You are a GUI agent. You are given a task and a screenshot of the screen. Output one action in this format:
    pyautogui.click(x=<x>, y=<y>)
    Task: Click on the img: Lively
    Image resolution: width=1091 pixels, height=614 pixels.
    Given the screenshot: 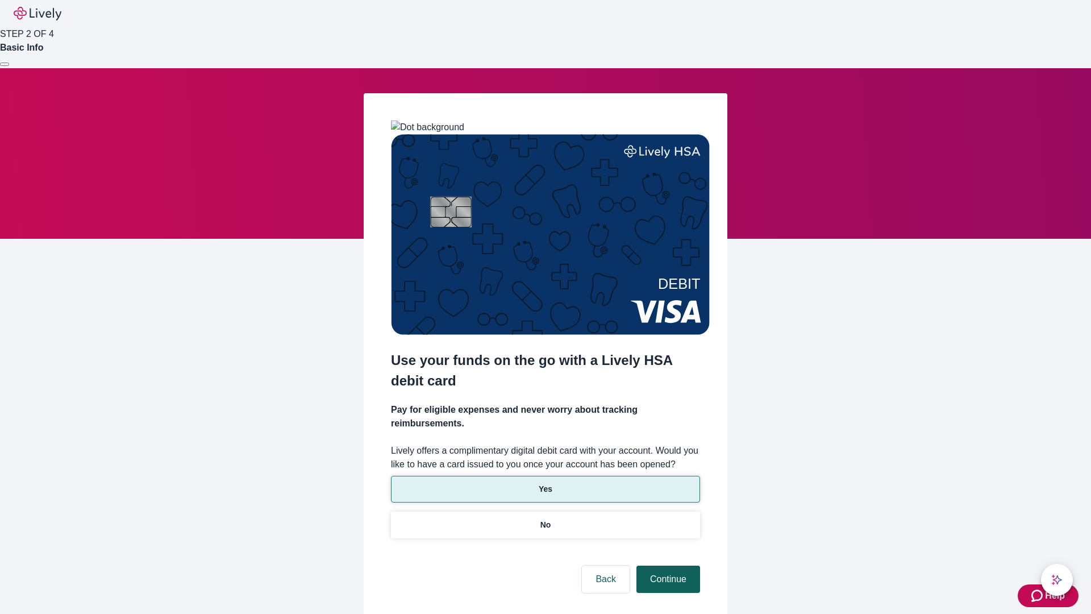 What is the action you would take?
    pyautogui.click(x=38, y=14)
    